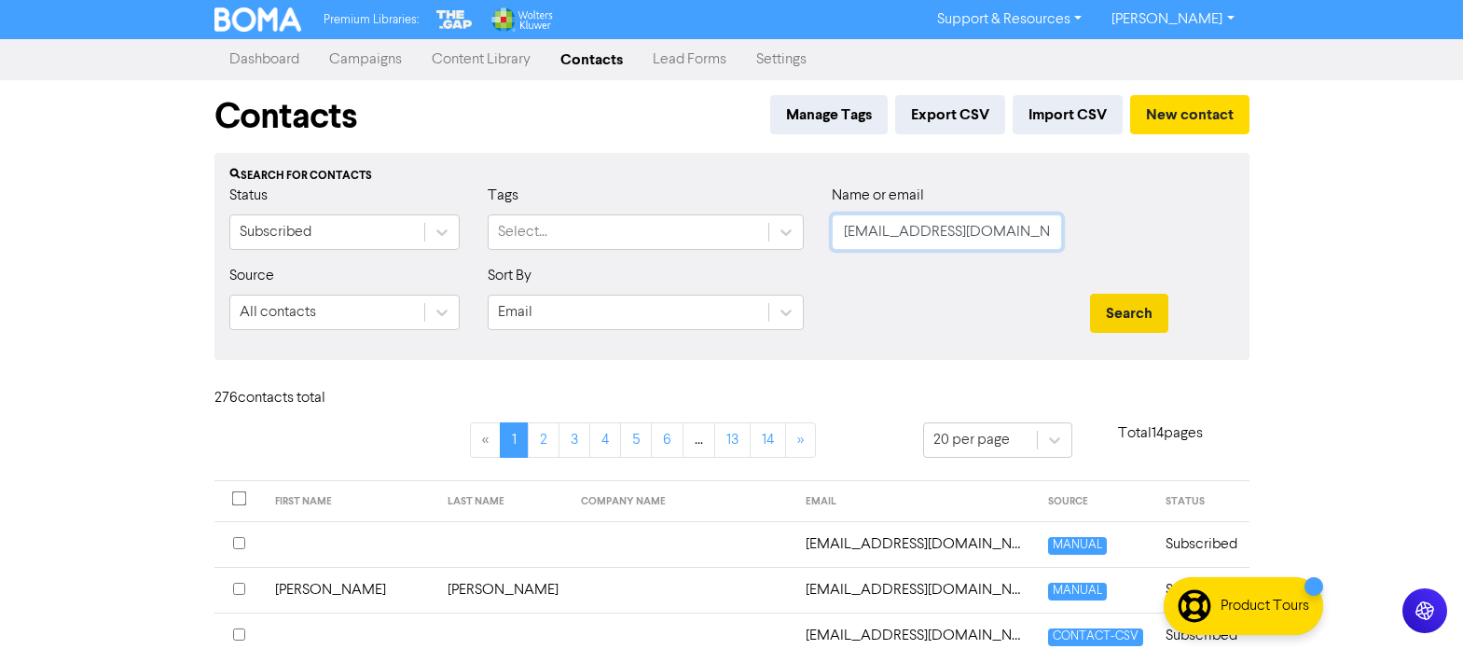 This screenshot has width=1463, height=649. Describe the element at coordinates (366, 60) in the screenshot. I see `a: Campaigns` at that location.